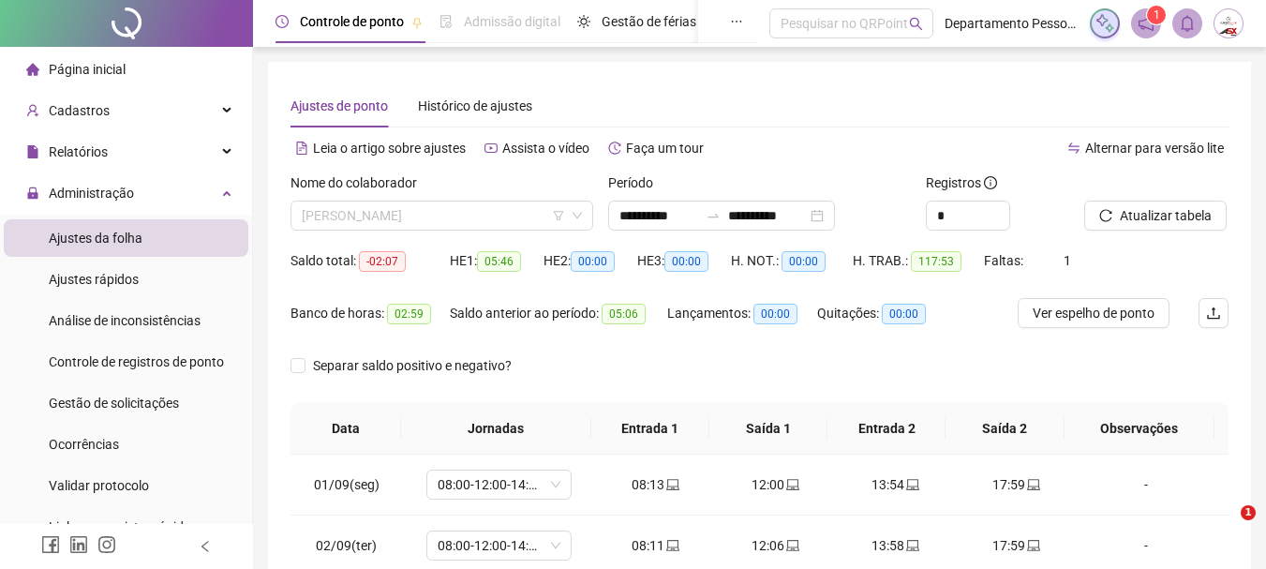 Image resolution: width=1266 pixels, height=569 pixels. I want to click on div: 08:11, so click(656, 545).